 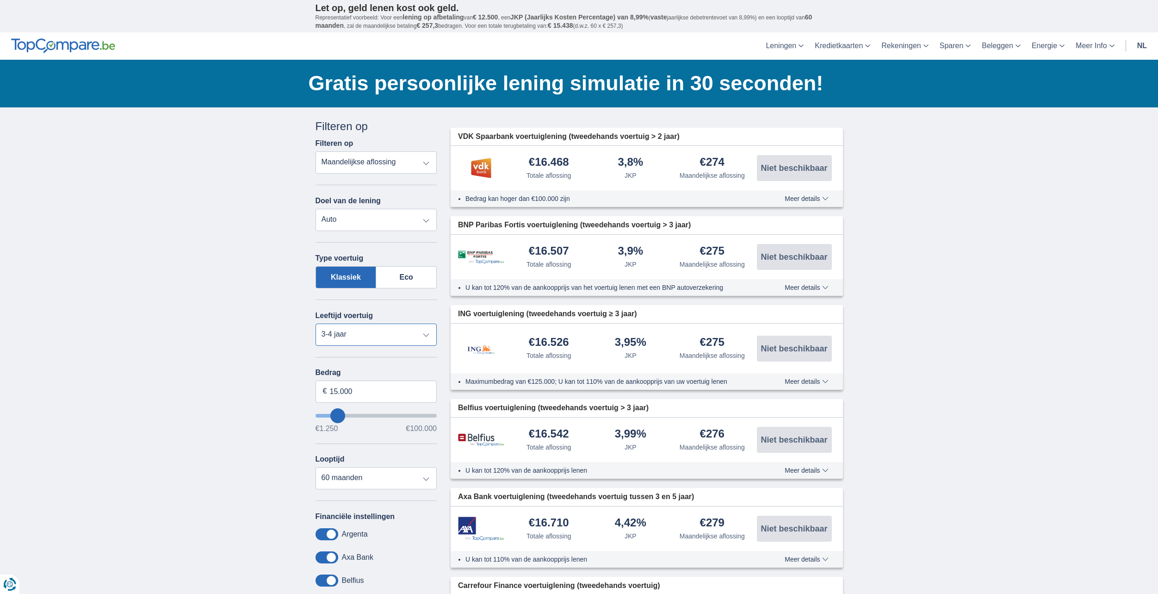 What do you see at coordinates (1048, 46) in the screenshot?
I see `a: Energie` at bounding box center [1048, 46].